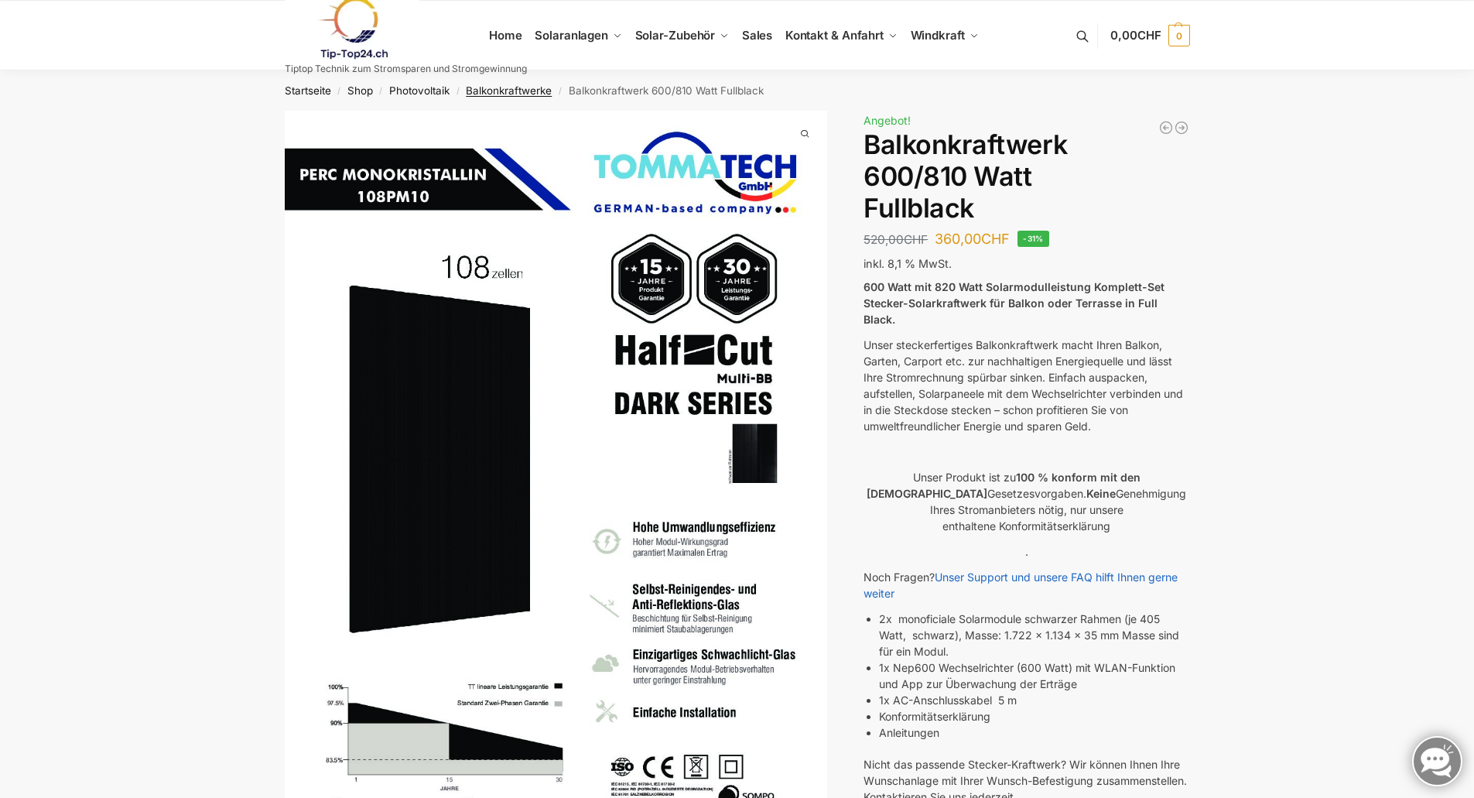  Describe the element at coordinates (571, 35) in the screenshot. I see `span: Solaranlagen` at that location.